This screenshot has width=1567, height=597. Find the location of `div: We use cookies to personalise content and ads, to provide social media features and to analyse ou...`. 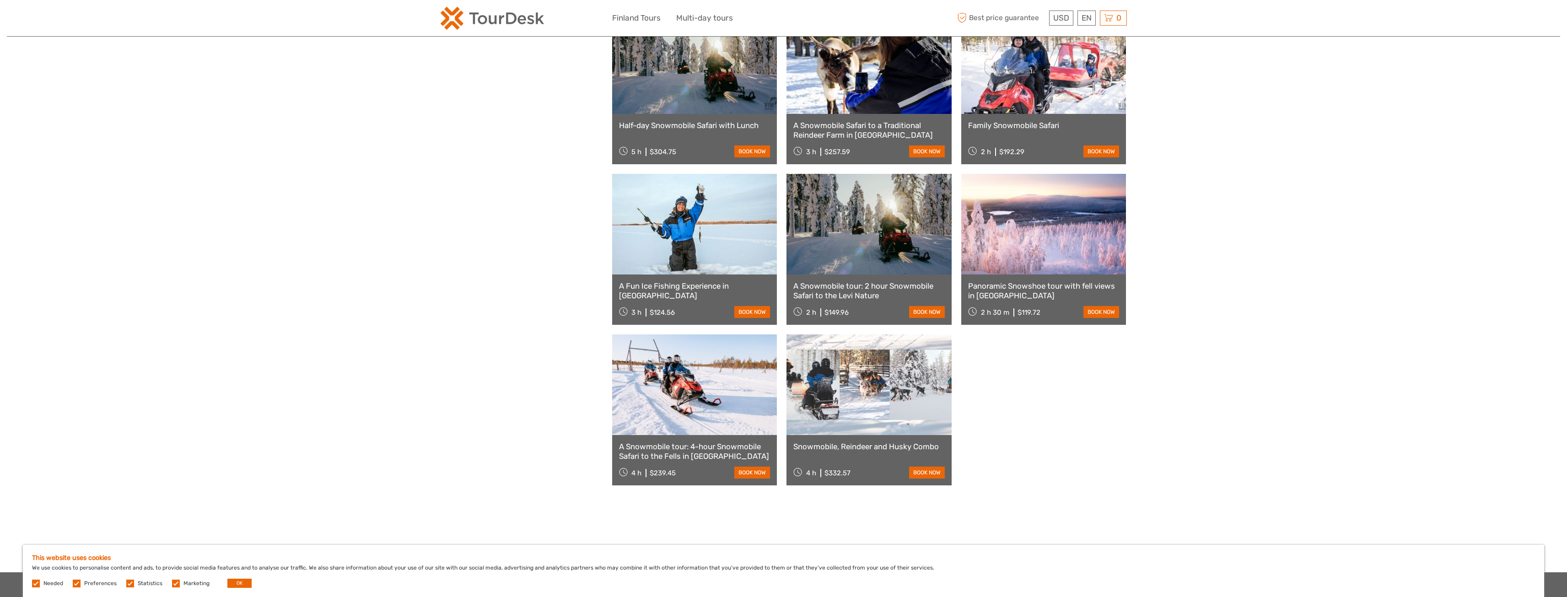

div: We use cookies to personalise content and ads, to provide social media features and to analyse ou... is located at coordinates (783, 571).